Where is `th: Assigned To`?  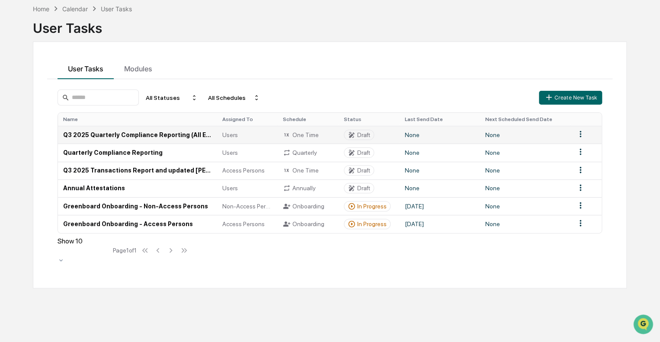
th: Assigned To is located at coordinates (247, 119).